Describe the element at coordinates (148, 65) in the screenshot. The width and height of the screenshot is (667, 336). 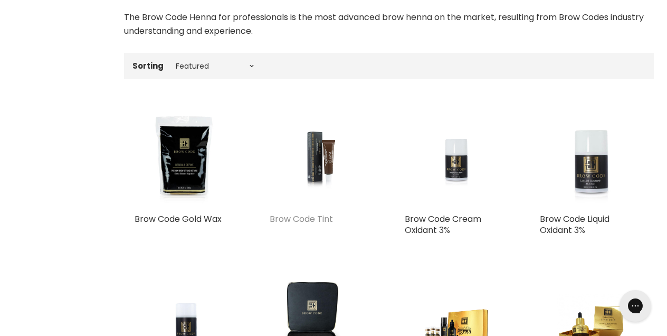
I see `label: Sorting` at that location.